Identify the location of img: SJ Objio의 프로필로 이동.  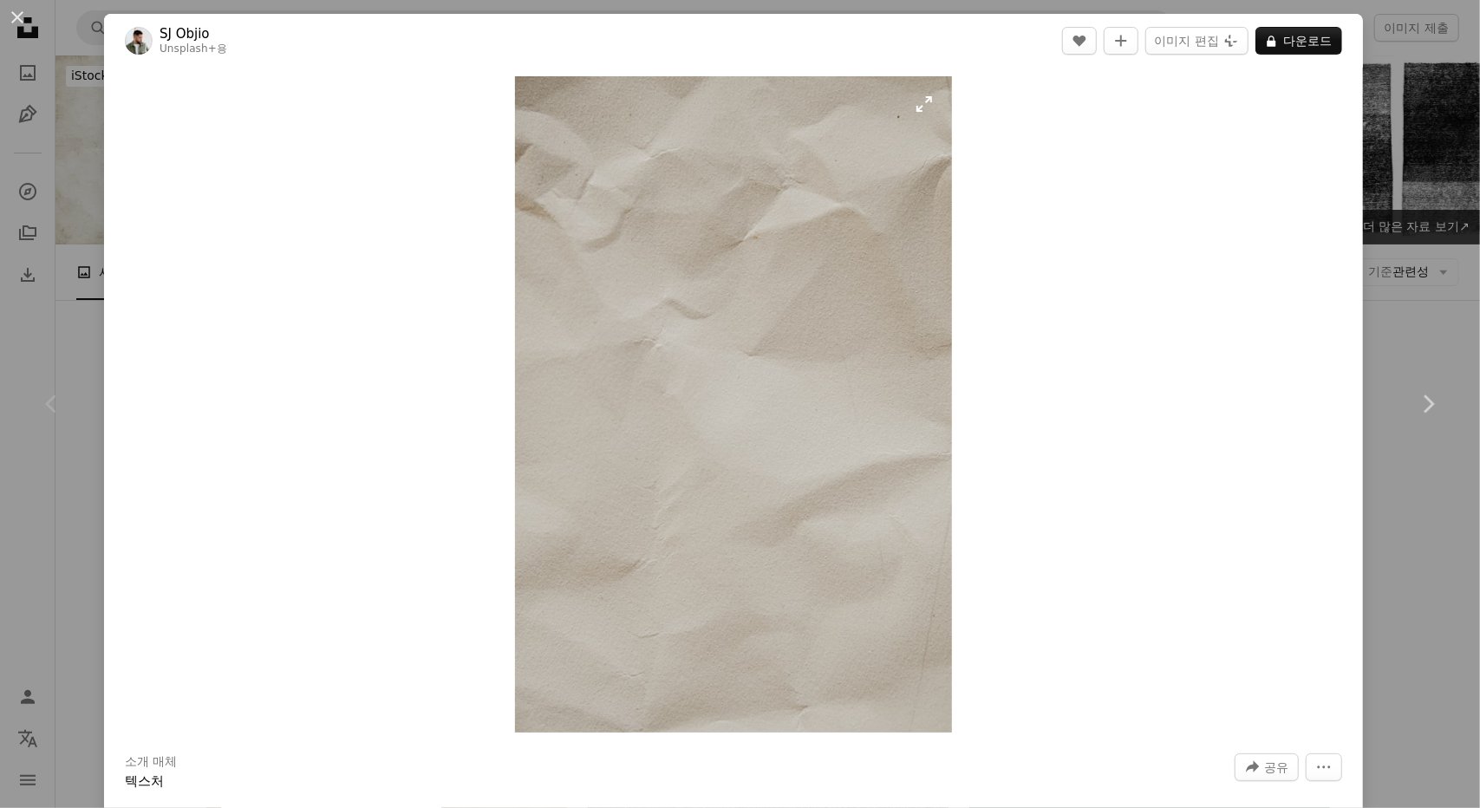
(139, 41).